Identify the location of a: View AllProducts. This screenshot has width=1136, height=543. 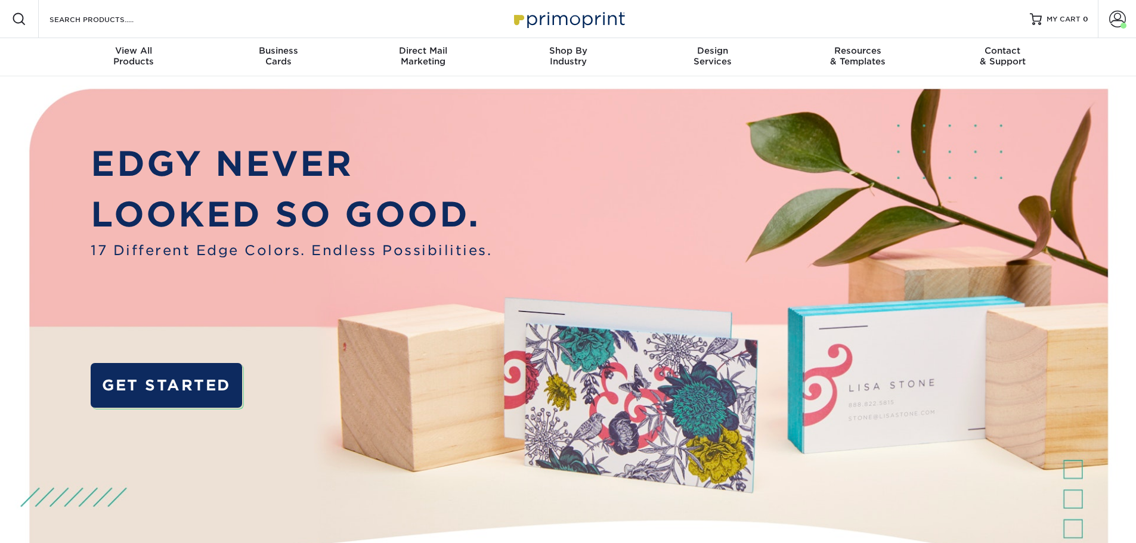
(134, 57).